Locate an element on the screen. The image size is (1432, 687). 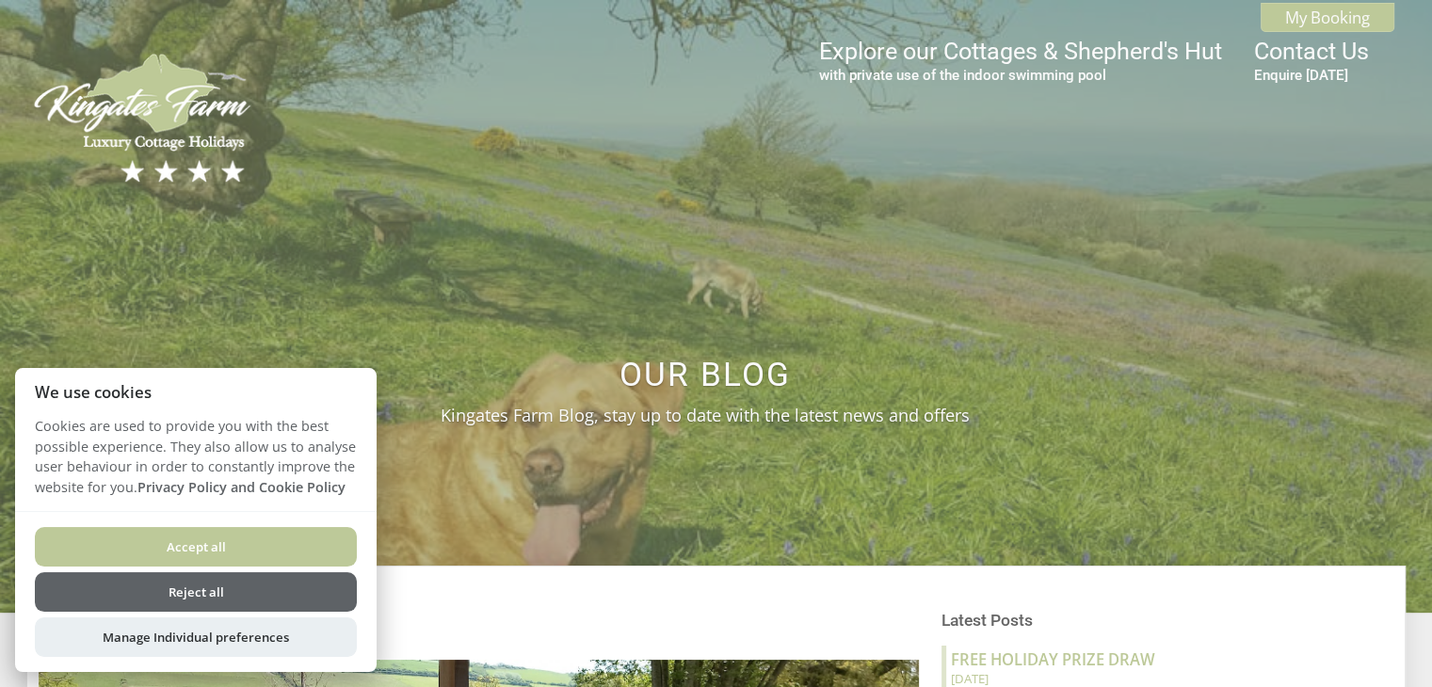
button: Accept all is located at coordinates (196, 547).